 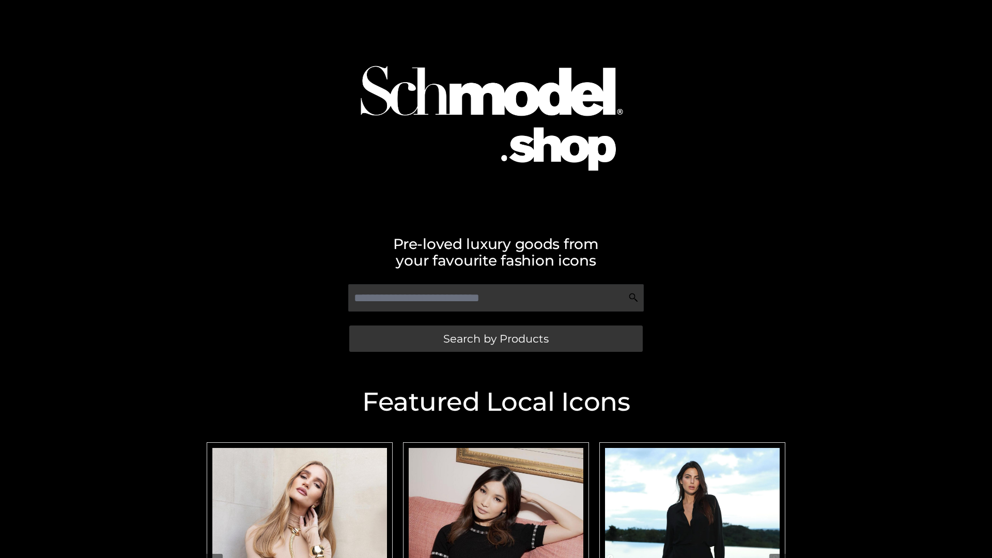 What do you see at coordinates (496, 339) in the screenshot?
I see `span: Search by Products` at bounding box center [496, 339].